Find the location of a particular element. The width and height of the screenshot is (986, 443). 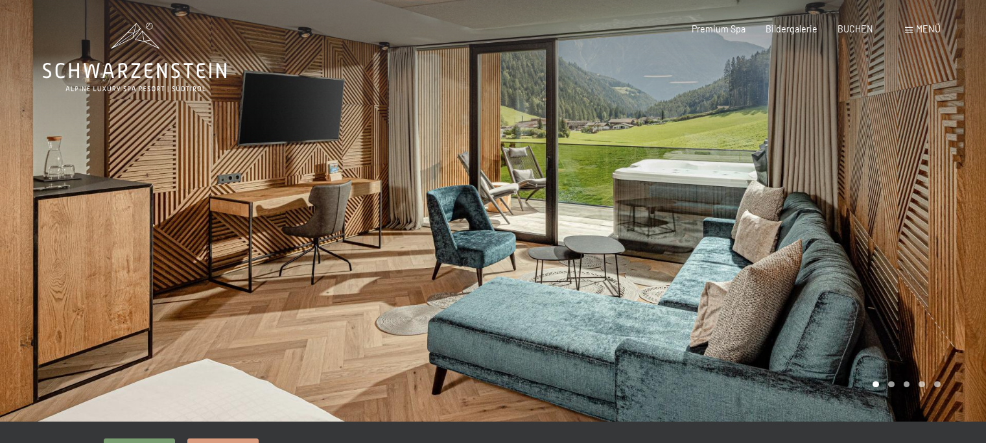

span: Menü is located at coordinates (928, 29).